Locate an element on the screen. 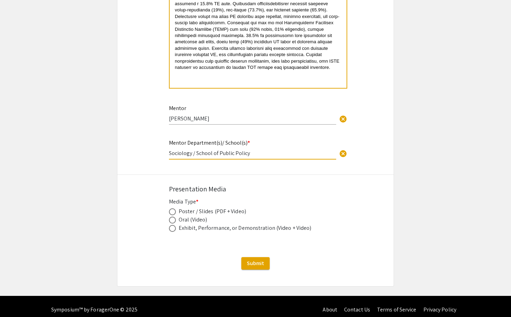  mat-label: Media Type is located at coordinates (184, 202).